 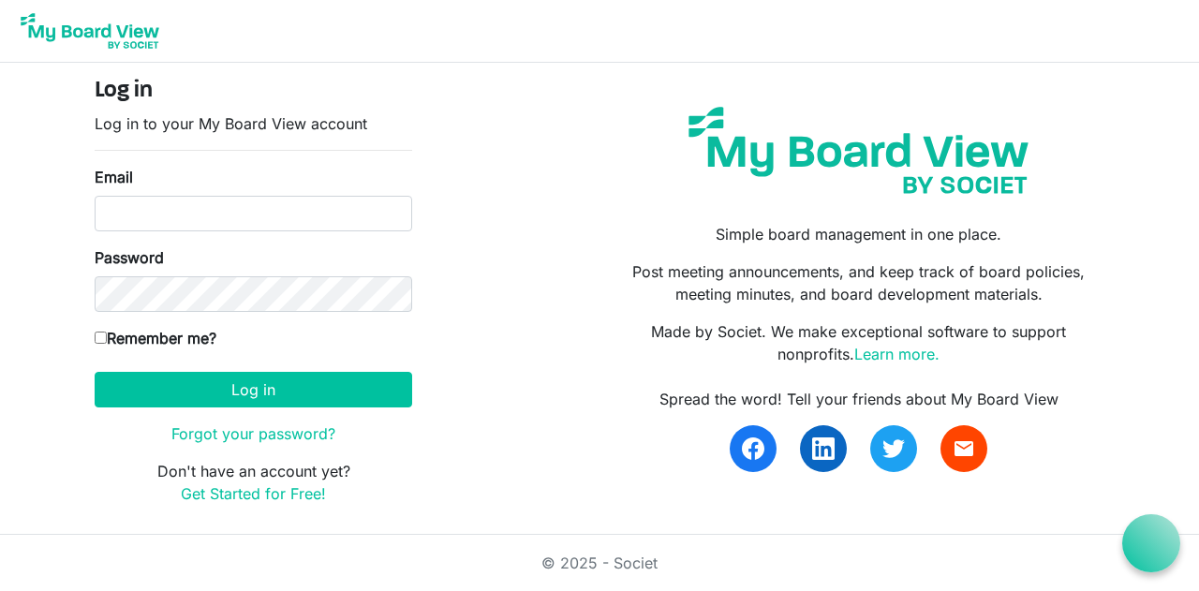 I want to click on span: email, so click(x=964, y=449).